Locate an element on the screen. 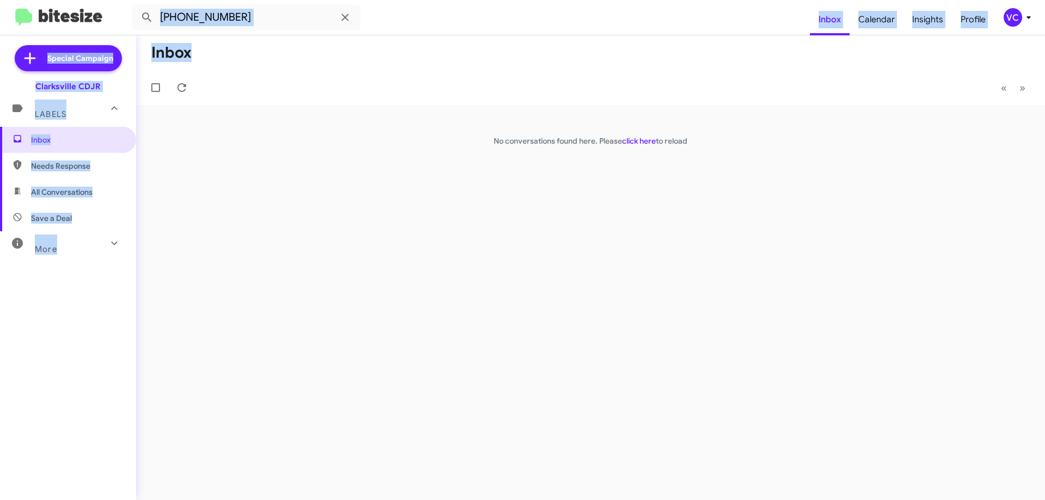 This screenshot has height=500, width=1045. span: Profile is located at coordinates (973, 20).